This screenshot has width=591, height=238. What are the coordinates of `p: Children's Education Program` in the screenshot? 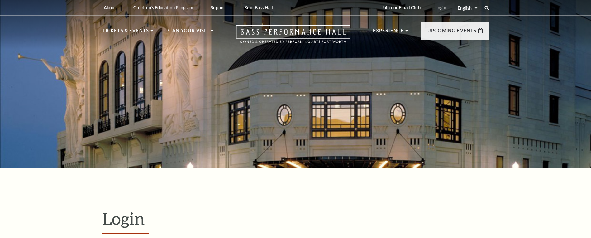 It's located at (163, 7).